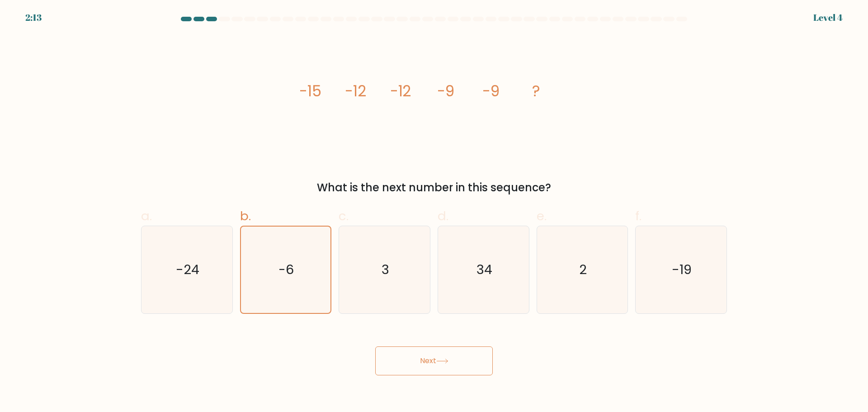  I want to click on text: -6, so click(287, 270).